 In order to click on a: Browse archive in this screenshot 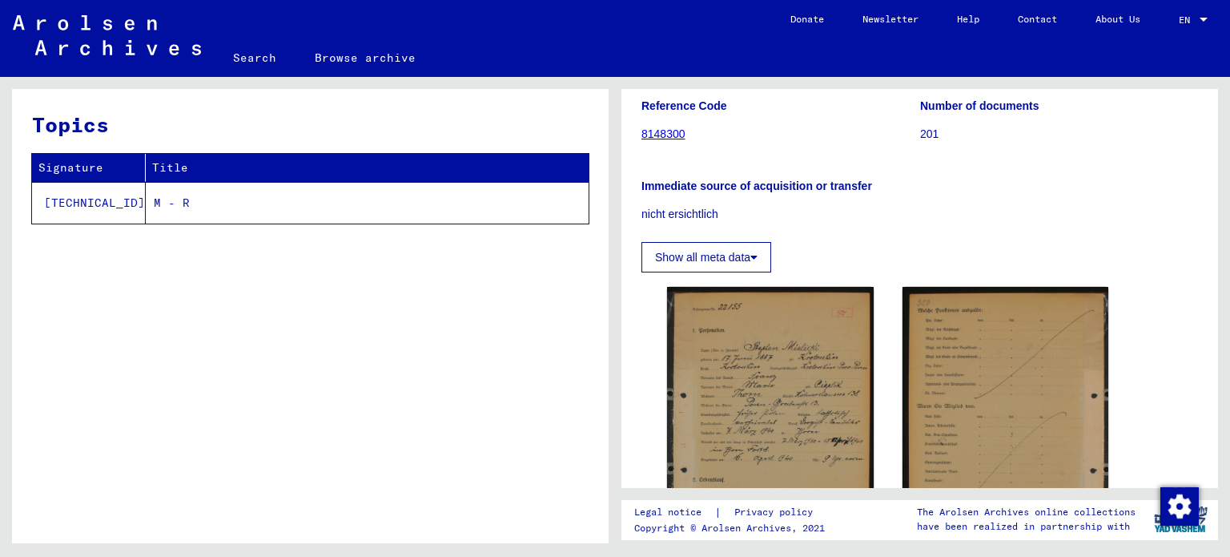, I will do `click(365, 58)`.